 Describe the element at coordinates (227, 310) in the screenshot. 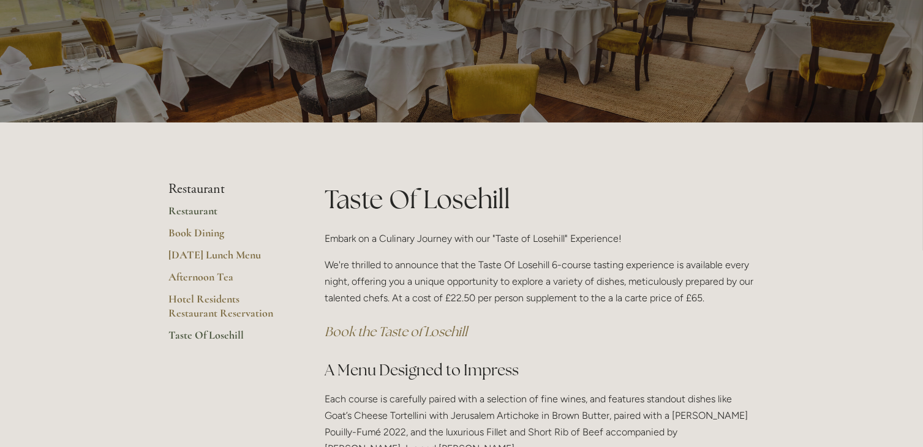

I see `a: Hotel Residents Restaurant Reservation` at that location.